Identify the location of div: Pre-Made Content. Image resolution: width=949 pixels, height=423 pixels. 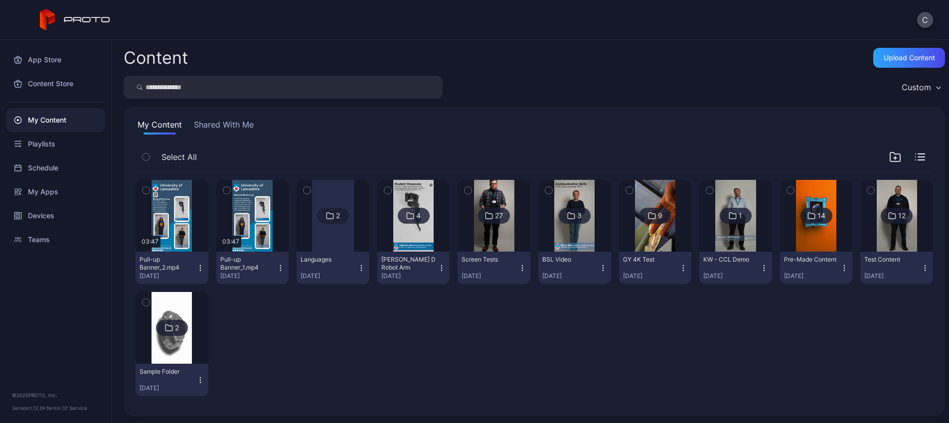
(812, 260).